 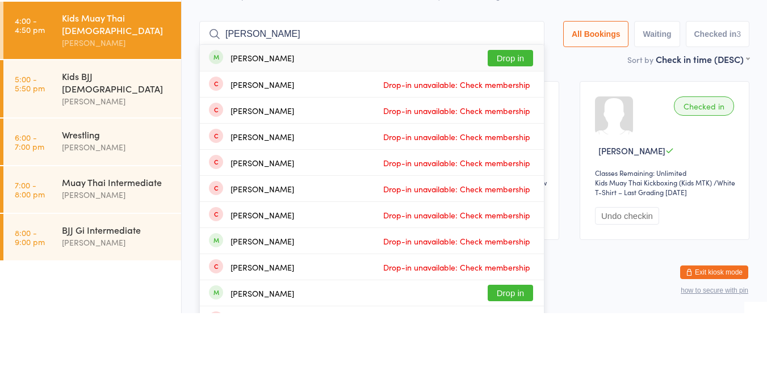 I want to click on time: 4:00 - 4:50 pm, so click(x=30, y=79).